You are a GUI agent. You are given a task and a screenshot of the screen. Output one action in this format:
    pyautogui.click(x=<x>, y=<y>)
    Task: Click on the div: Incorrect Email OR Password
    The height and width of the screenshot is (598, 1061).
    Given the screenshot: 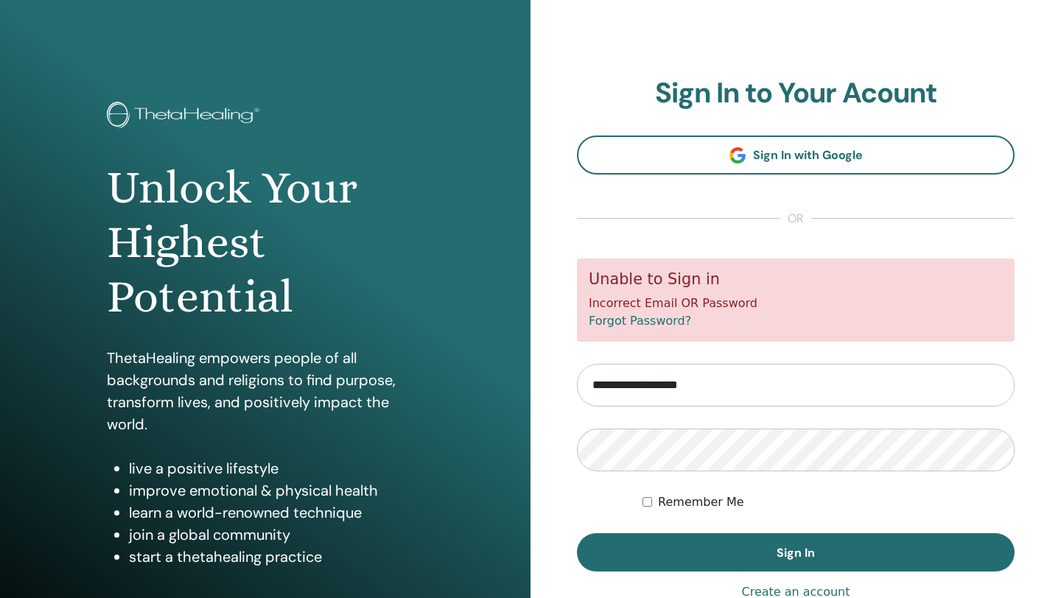 What is the action you would take?
    pyautogui.click(x=795, y=300)
    